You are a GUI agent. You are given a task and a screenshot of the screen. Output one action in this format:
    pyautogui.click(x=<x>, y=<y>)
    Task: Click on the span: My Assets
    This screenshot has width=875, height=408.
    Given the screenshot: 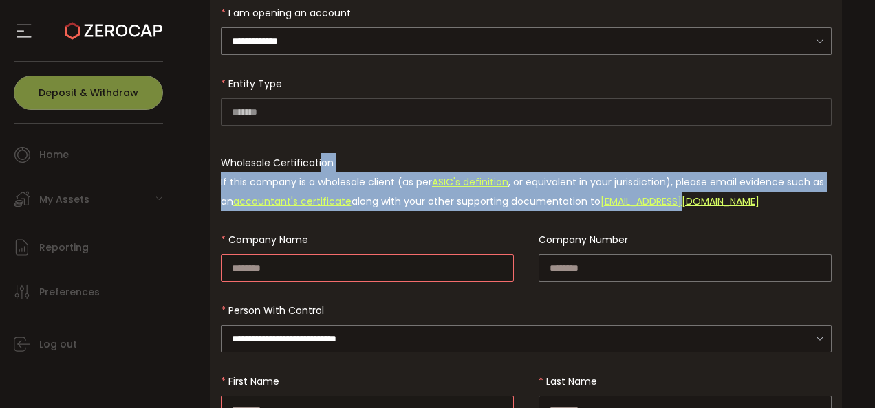 What is the action you would take?
    pyautogui.click(x=64, y=199)
    